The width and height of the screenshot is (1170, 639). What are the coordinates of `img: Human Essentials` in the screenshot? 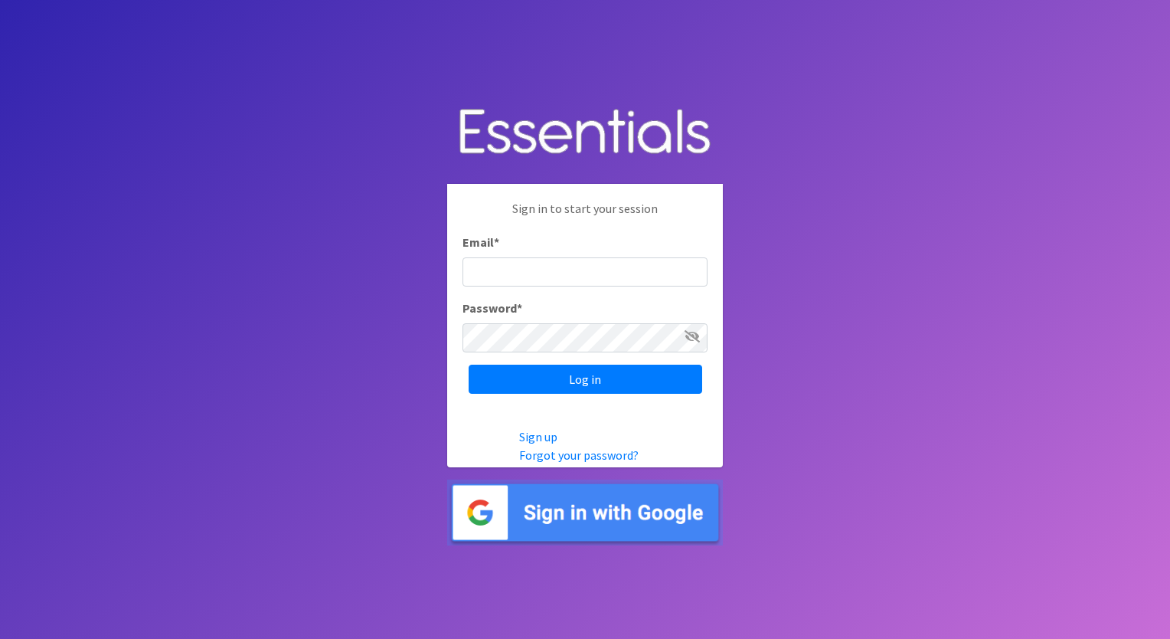 It's located at (585, 133).